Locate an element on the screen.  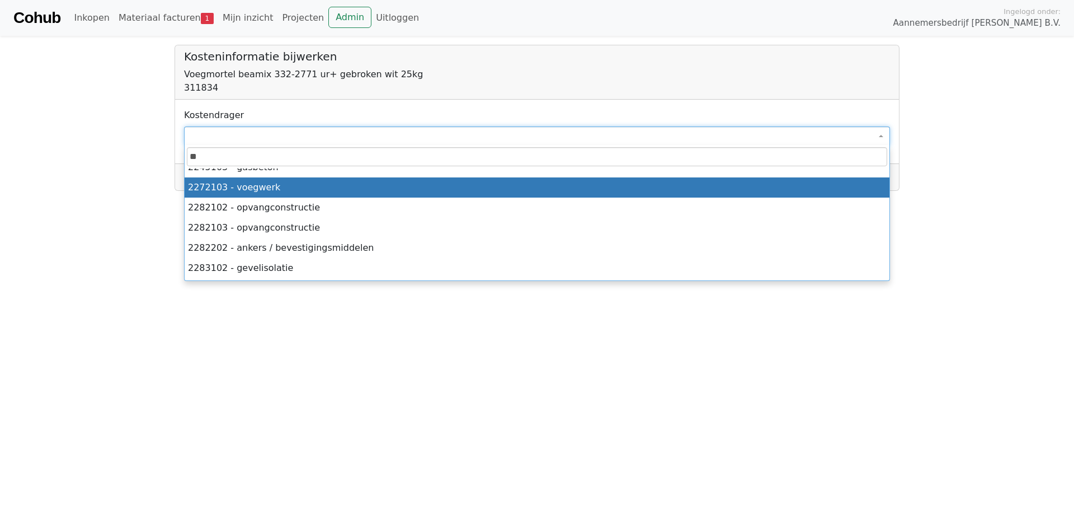
li: 2282102 - opvangconstructie is located at coordinates (537, 208).